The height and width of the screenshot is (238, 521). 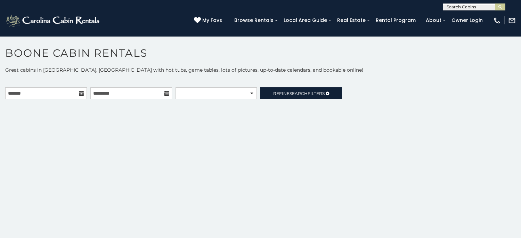 What do you see at coordinates (396, 20) in the screenshot?
I see `a: Rental Program` at bounding box center [396, 20].